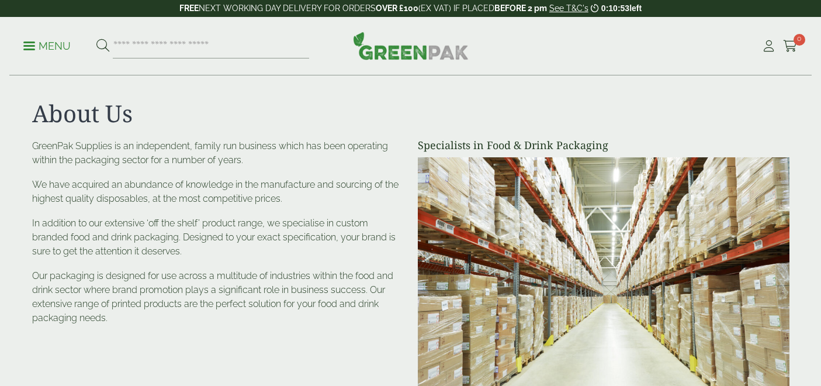 Image resolution: width=821 pixels, height=386 pixels. What do you see at coordinates (411, 46) in the screenshot?
I see `img: GreenPak Supplies` at bounding box center [411, 46].